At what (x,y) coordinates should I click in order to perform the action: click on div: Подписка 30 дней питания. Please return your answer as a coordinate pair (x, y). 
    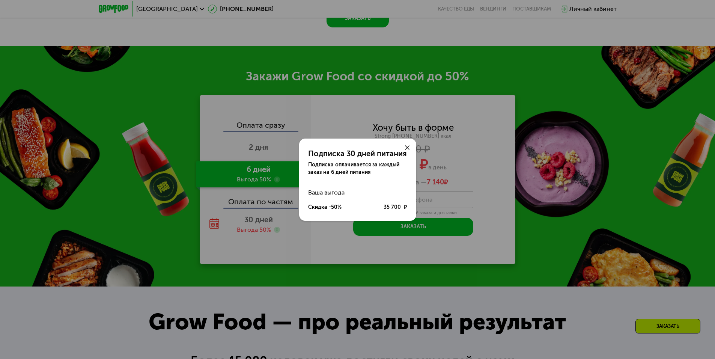
    Looking at the image, I should click on (358, 154).